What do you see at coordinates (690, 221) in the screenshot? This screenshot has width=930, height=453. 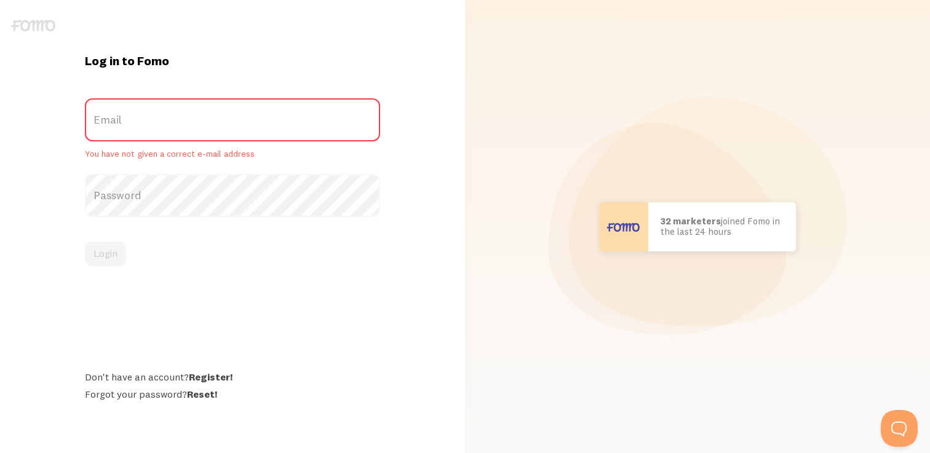 I see `b: 32 marketers` at bounding box center [690, 221].